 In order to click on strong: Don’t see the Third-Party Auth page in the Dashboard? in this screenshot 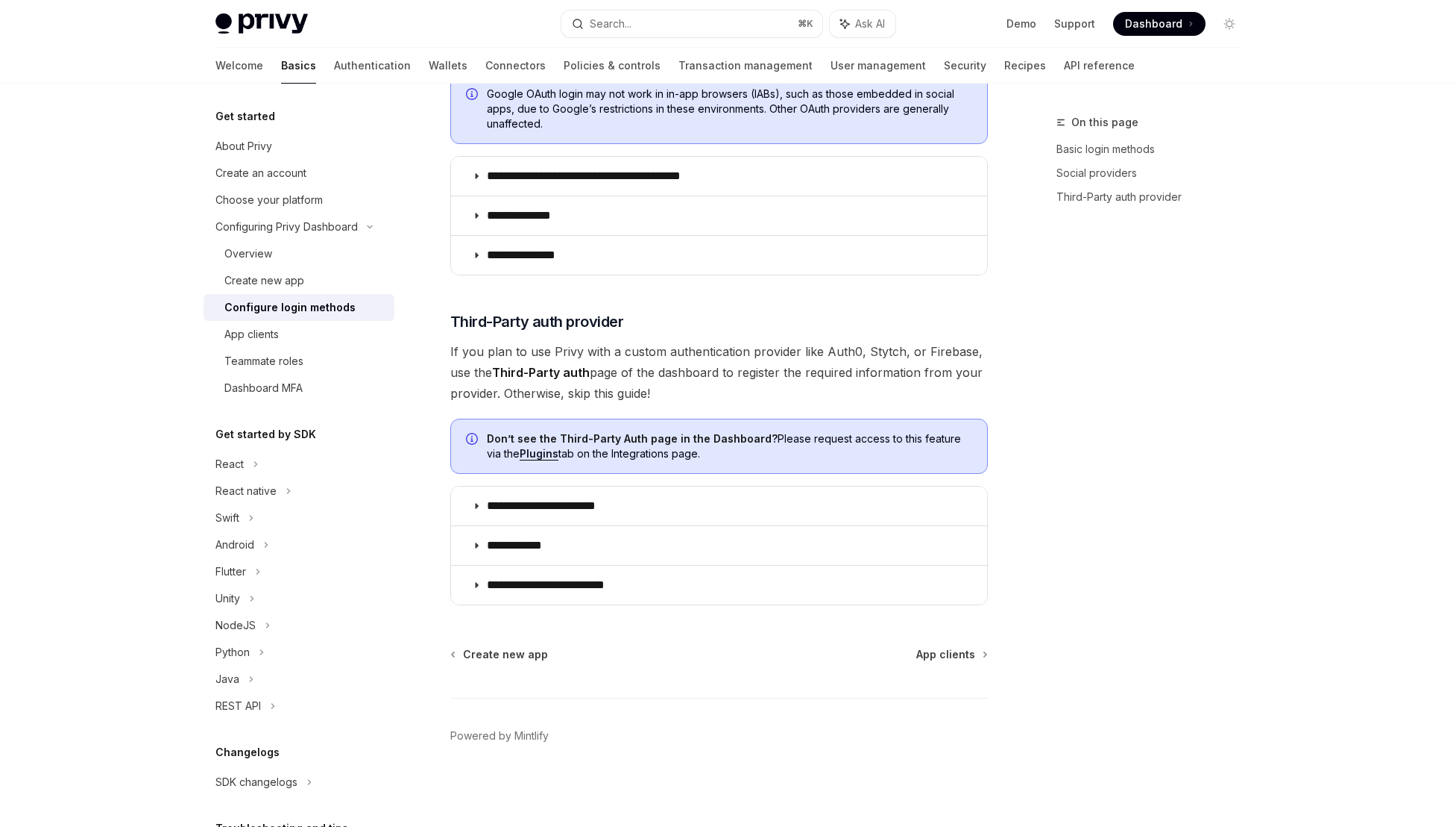, I will do `click(632, 438)`.